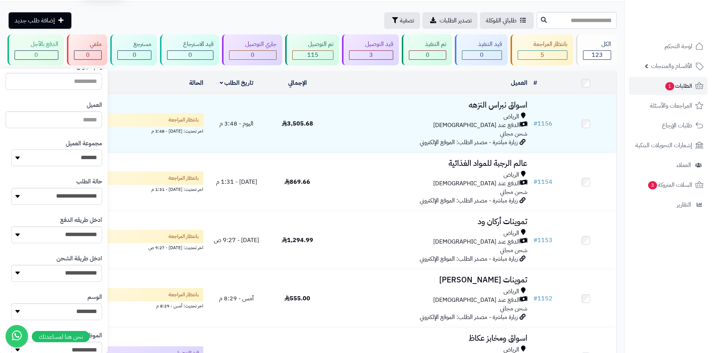  I want to click on a: إشعارات التحويلات البنكية, so click(669, 145).